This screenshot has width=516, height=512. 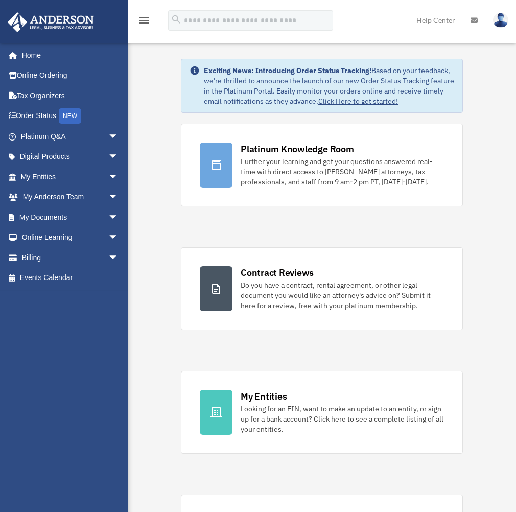 What do you see at coordinates (322, 289) in the screenshot?
I see `a: Contract Reviews Do you have a contract, rental agreement, or other legal document you would like...` at bounding box center [322, 289].